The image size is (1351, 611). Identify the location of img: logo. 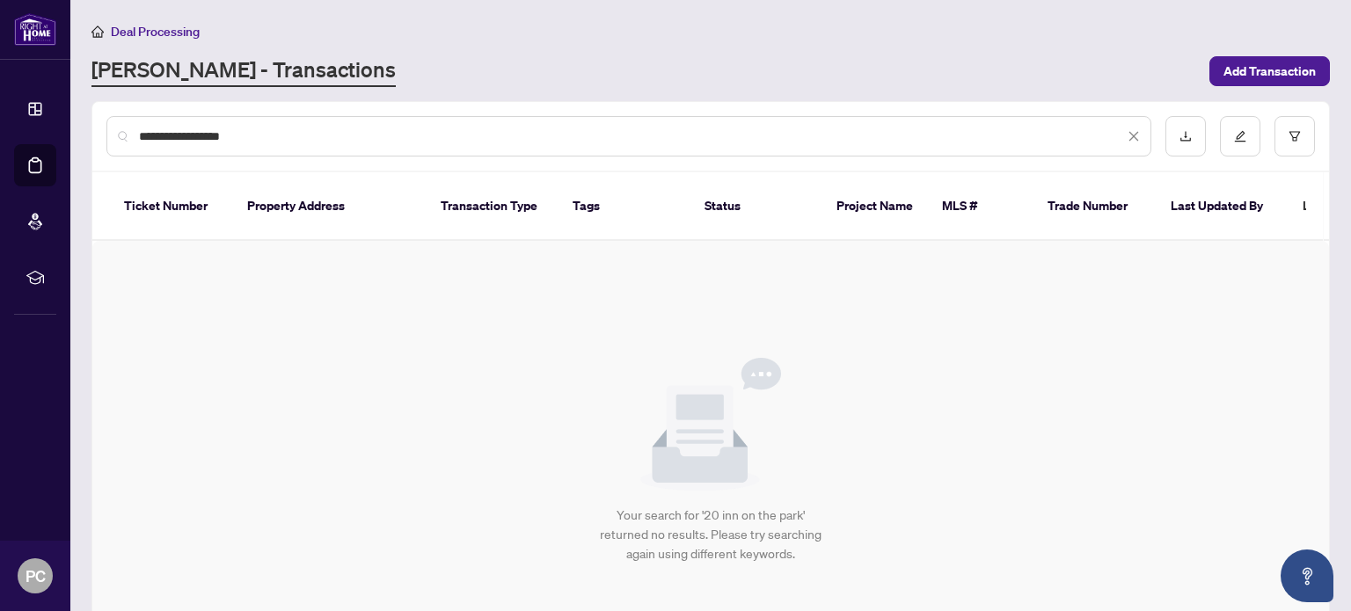
(35, 29).